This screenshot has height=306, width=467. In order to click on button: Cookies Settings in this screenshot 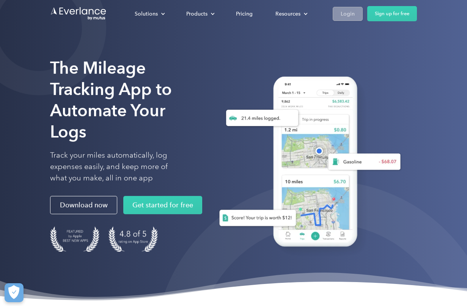, I will do `click(14, 292)`.